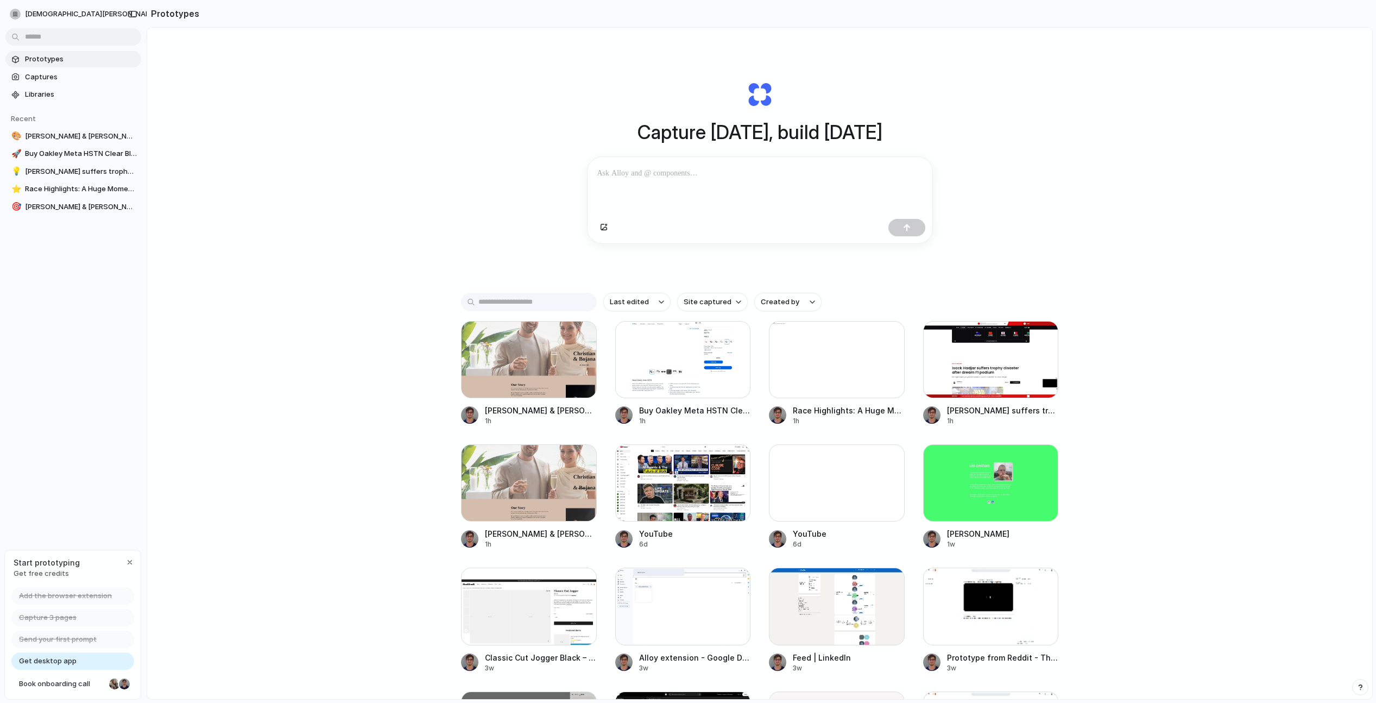 Image resolution: width=1376 pixels, height=703 pixels. Describe the element at coordinates (683, 373) in the screenshot. I see `a: Buy Oakley Meta HSTN Clear Black | Meta StoreBuy Oakley Meta HSTN Clear Black | Meta Store1h` at that location.